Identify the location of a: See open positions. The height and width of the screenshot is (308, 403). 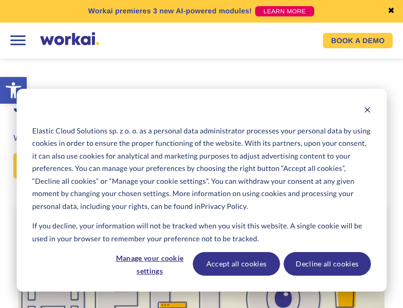
(65, 166).